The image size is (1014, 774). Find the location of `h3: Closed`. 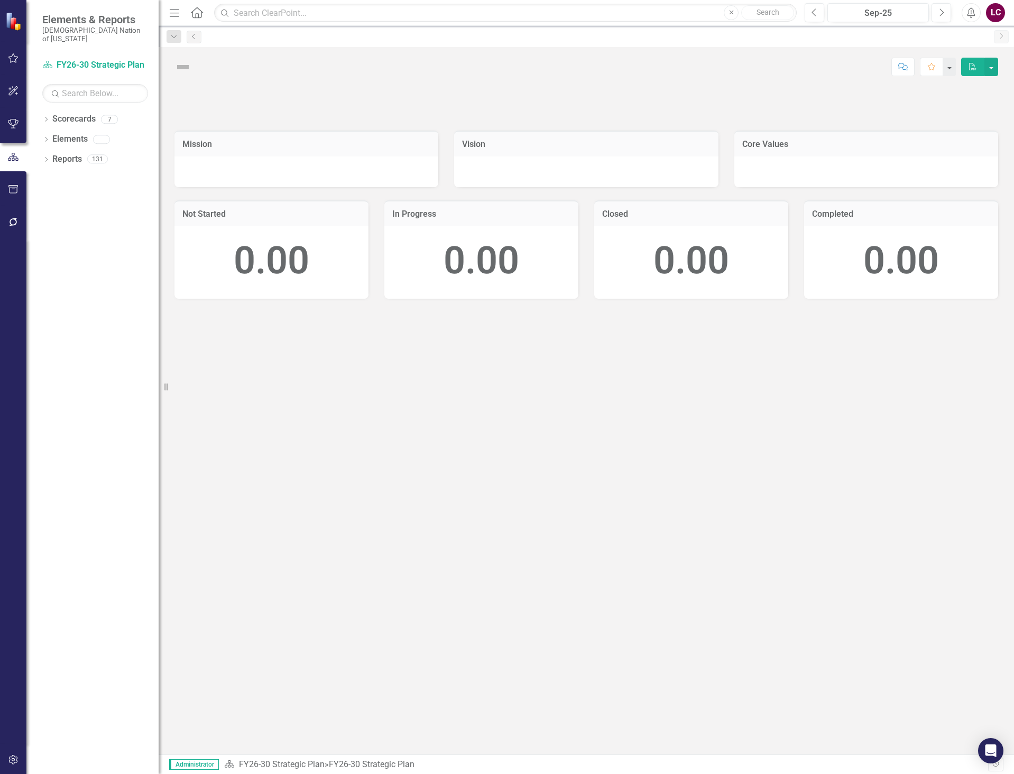

h3: Closed is located at coordinates (691, 214).